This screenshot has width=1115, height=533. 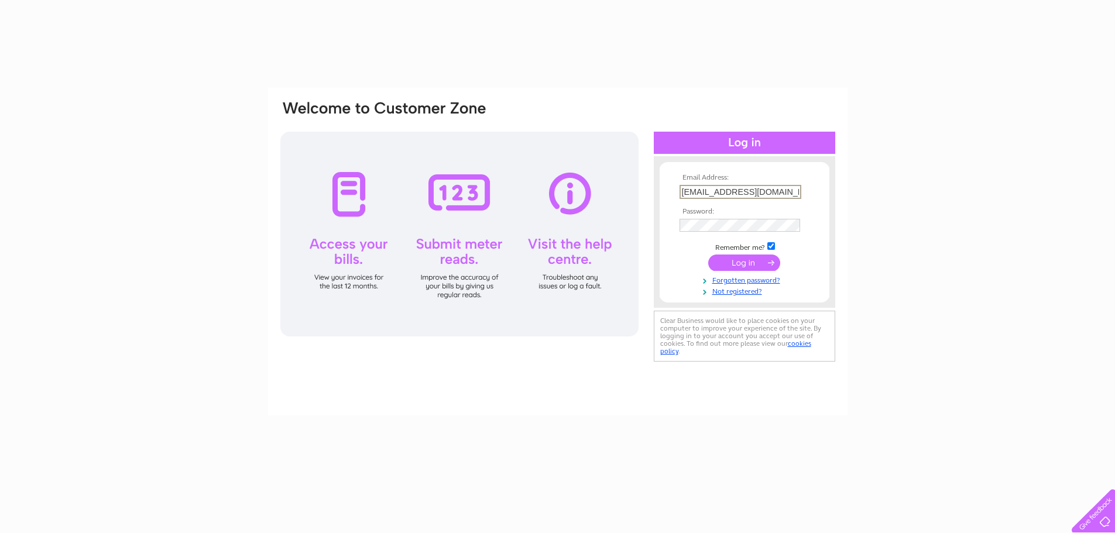 I want to click on div: Clear Business would like to place cookies on your computer to improve your experience of the sit..., so click(x=745, y=336).